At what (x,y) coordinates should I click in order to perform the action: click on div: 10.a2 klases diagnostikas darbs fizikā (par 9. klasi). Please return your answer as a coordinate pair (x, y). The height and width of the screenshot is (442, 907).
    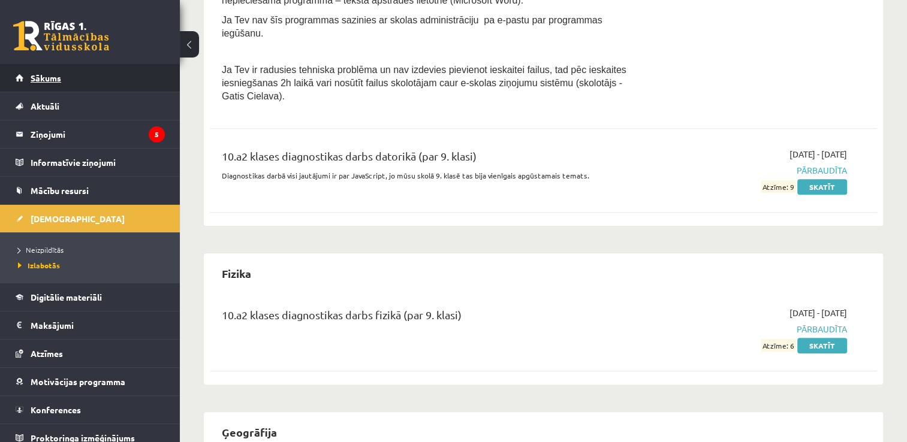
    Looking at the image, I should click on (427, 318).